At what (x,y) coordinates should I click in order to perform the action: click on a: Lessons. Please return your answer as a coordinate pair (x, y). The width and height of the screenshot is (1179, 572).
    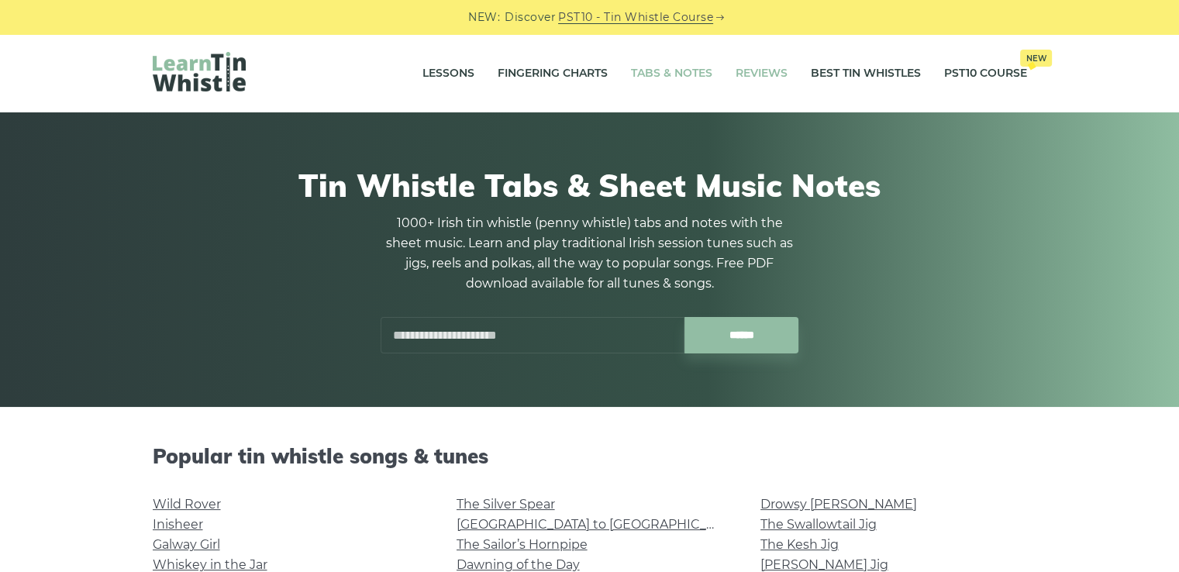
    Looking at the image, I should click on (448, 74).